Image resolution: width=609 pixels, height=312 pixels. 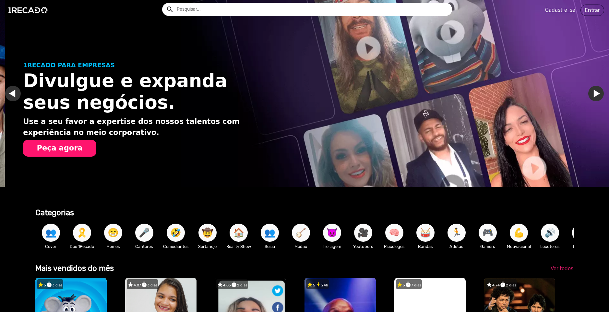 I want to click on p: Locutores, so click(x=550, y=247).